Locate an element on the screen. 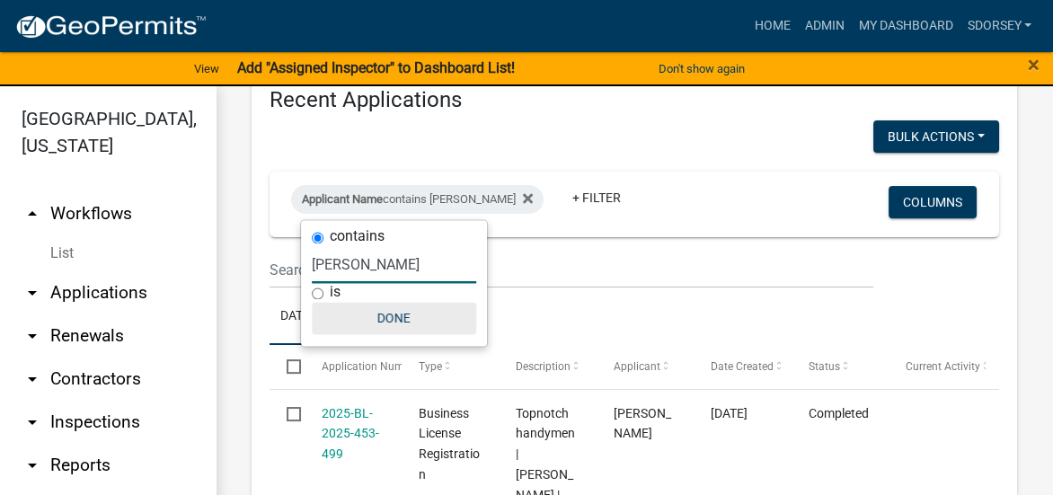 This screenshot has height=495, width=1053. datatable-header-cell: Application Number is located at coordinates (352, 367).